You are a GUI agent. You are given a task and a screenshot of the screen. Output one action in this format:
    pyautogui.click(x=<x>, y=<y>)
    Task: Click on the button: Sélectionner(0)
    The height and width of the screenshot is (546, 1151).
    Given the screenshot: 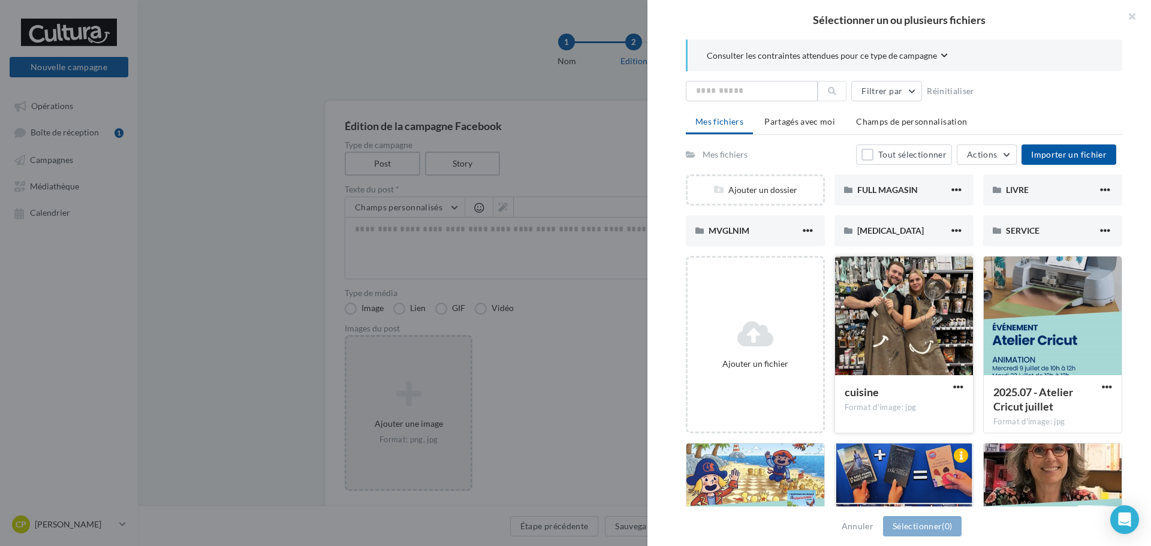 What is the action you would take?
    pyautogui.click(x=922, y=526)
    